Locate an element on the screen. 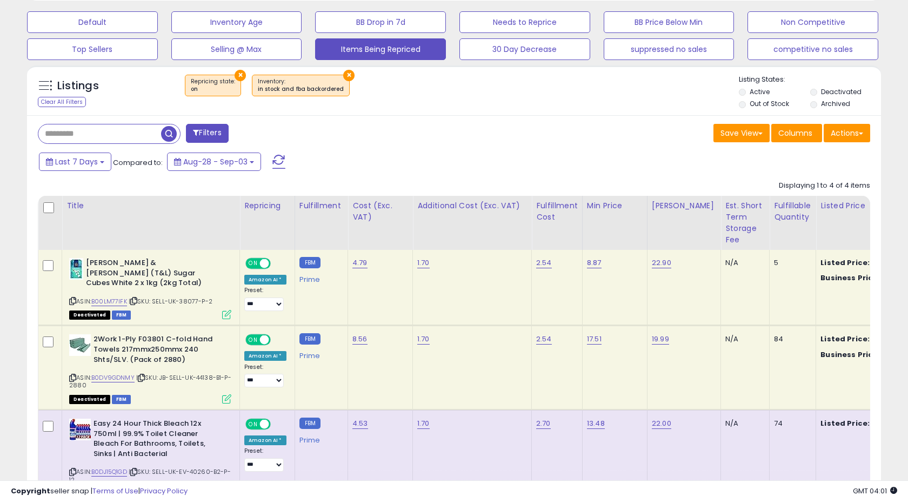  span: Aug-28 - Sep-03 is located at coordinates (215, 162).